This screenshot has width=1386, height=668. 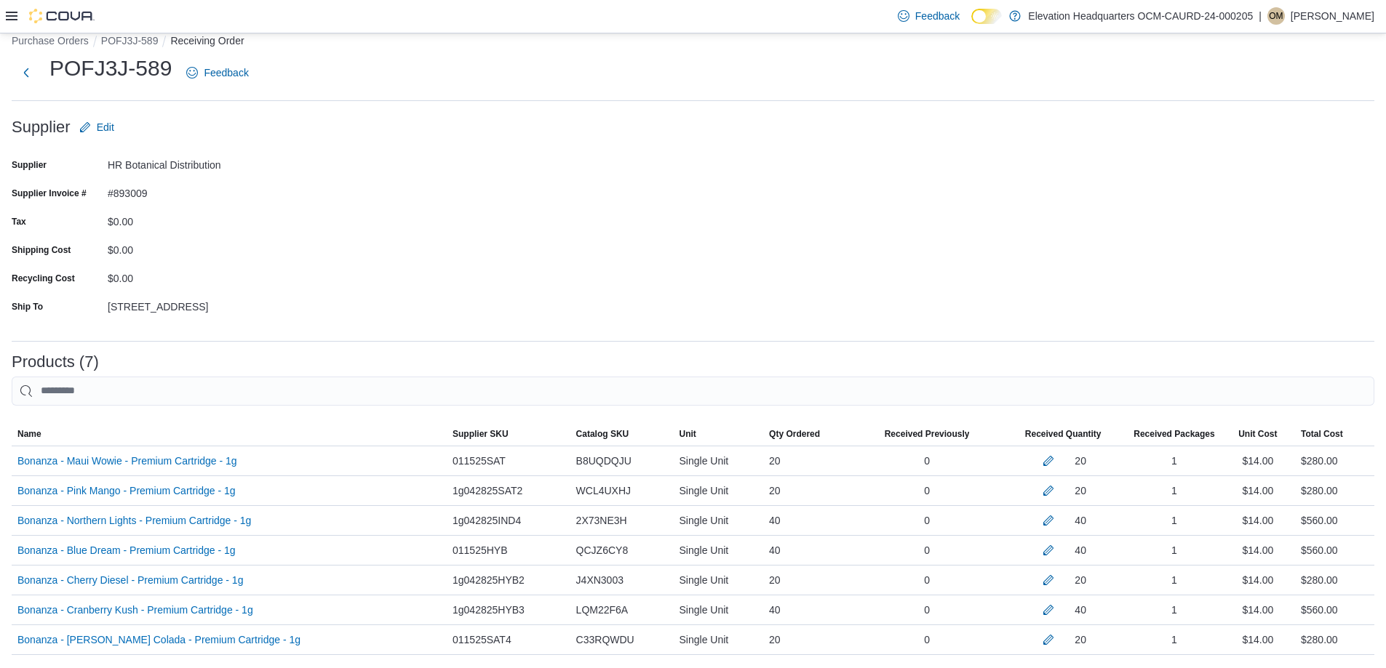 What do you see at coordinates (62, 16) in the screenshot?
I see `img: Cova` at bounding box center [62, 16].